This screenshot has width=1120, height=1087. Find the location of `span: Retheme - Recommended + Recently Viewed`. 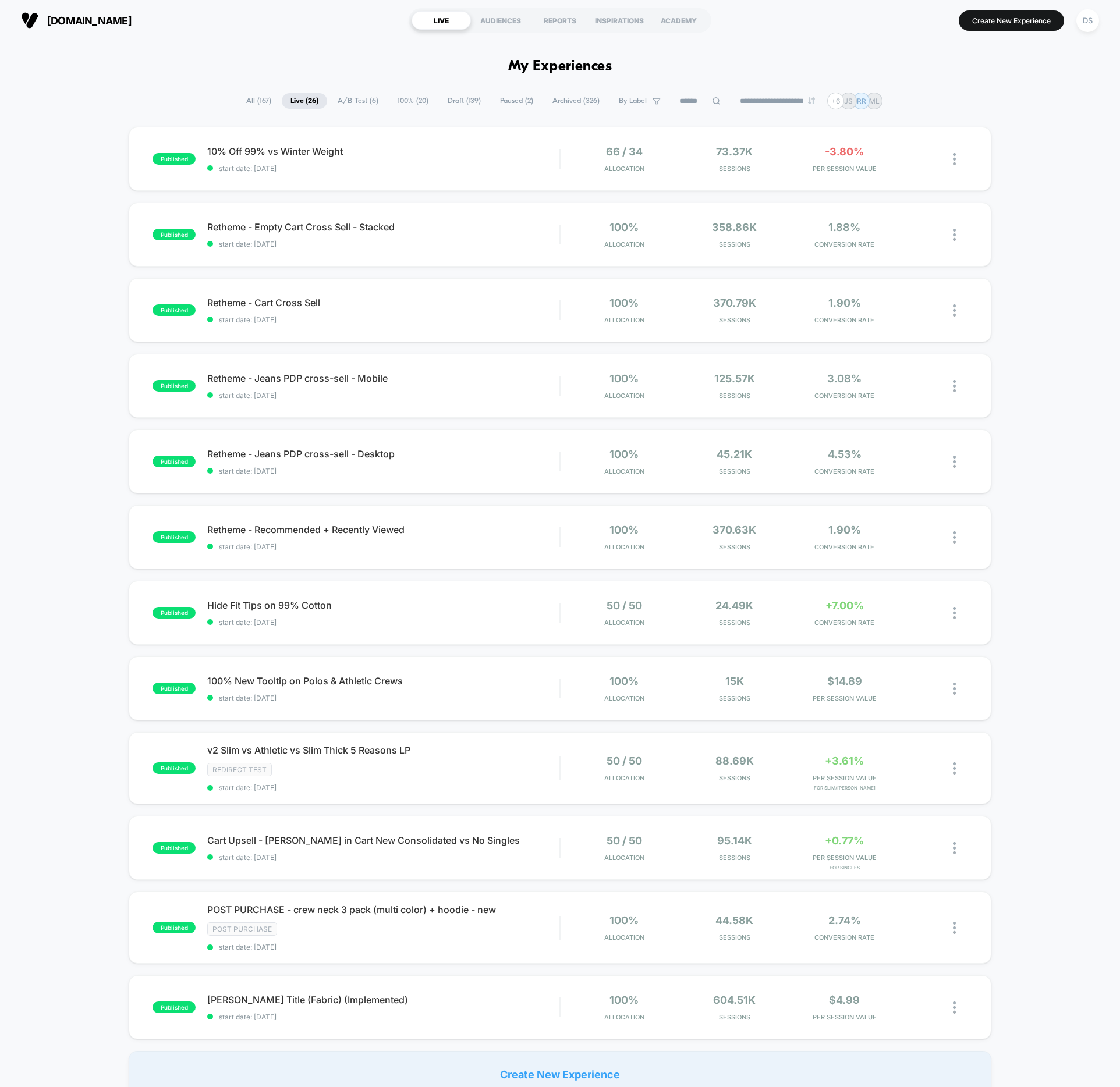

span: Retheme - Recommended + Recently Viewed is located at coordinates (383, 530).